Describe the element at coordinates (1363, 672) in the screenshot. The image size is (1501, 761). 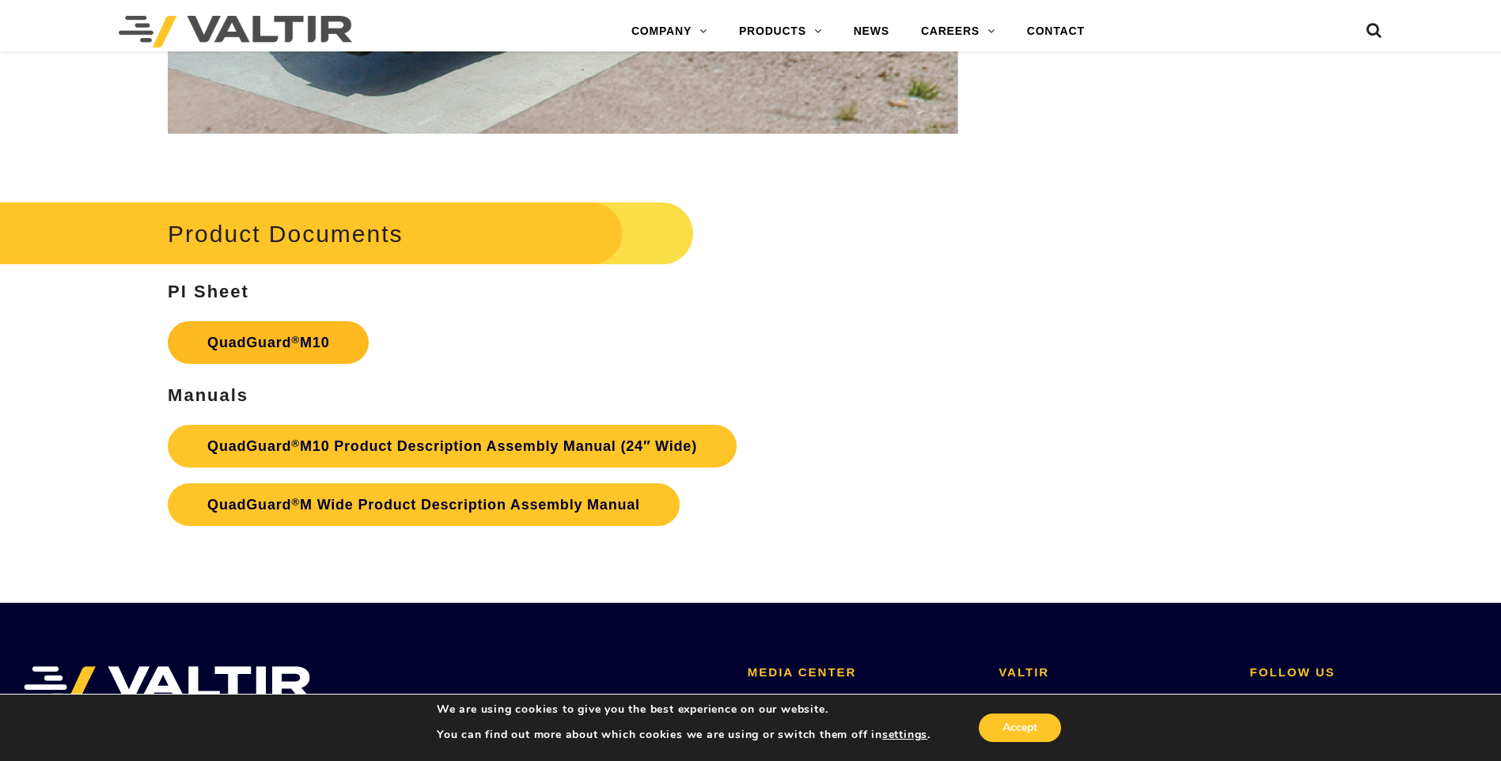
I see `h2: FOLLOW US` at that location.